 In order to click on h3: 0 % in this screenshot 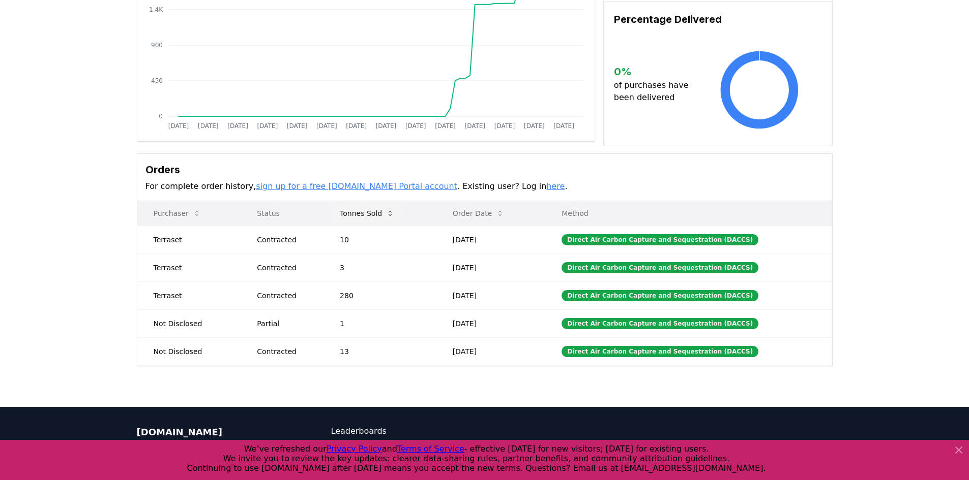, I will do `click(655, 72)`.